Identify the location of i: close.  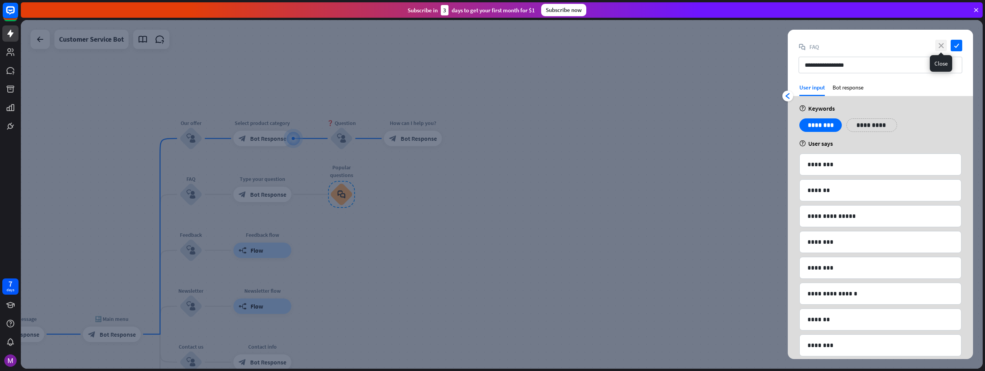
(941, 46).